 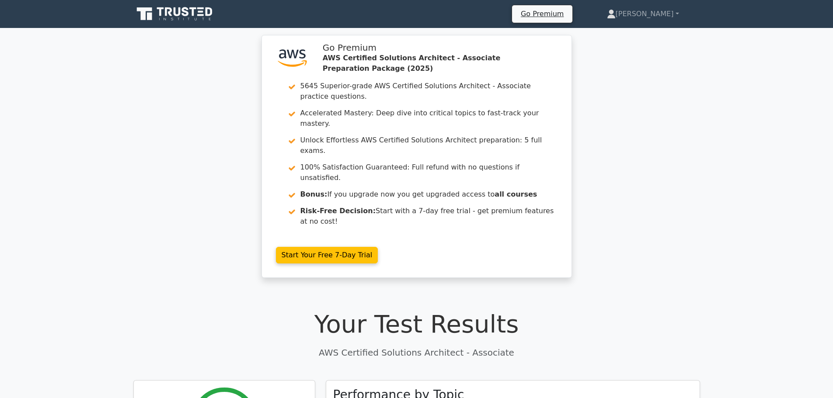 What do you see at coordinates (327, 255) in the screenshot?
I see `a: Start Your Free 7-Day Trial` at bounding box center [327, 255].